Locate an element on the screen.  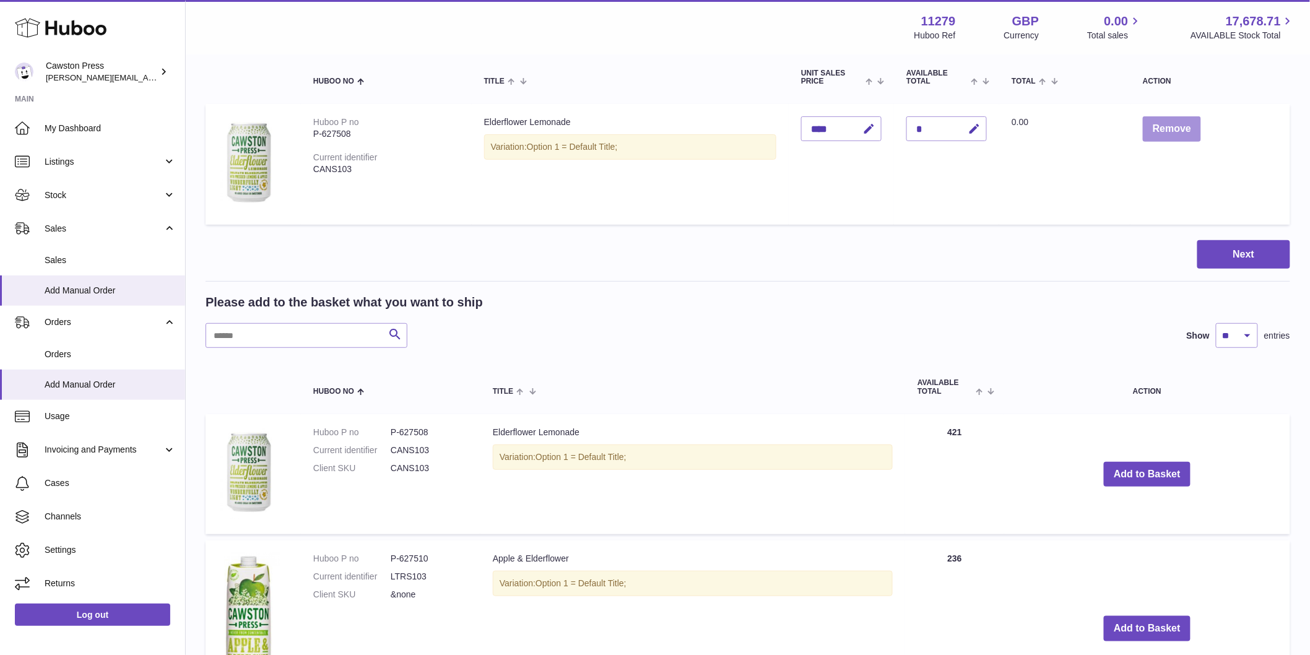
span: Total is located at coordinates (1023, 81).